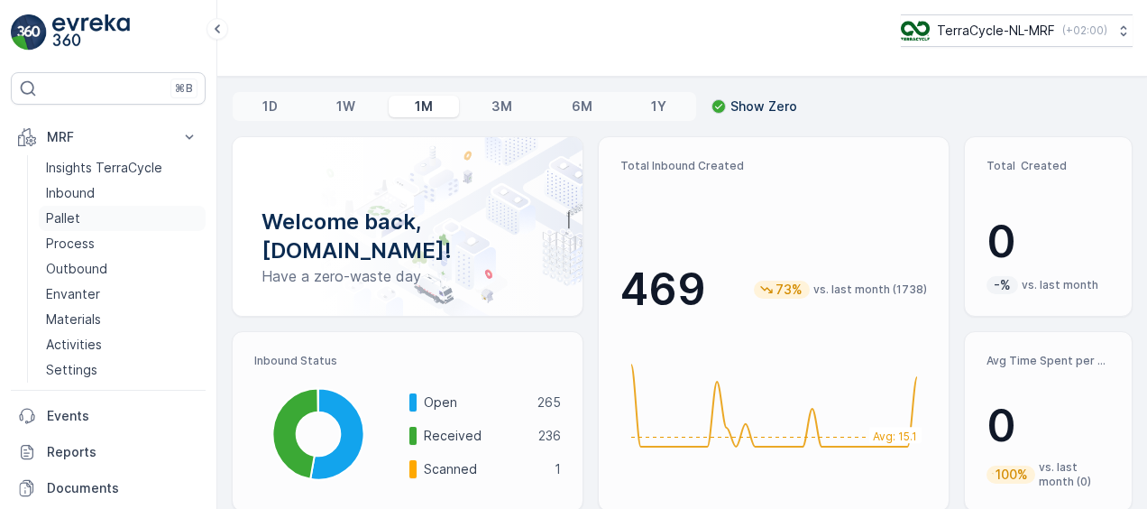 Image resolution: width=1147 pixels, height=509 pixels. I want to click on p: Process, so click(70, 244).